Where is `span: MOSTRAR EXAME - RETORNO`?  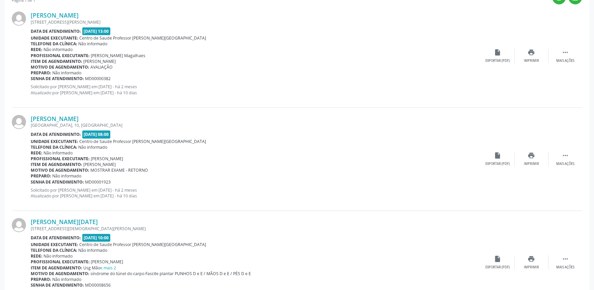
span: MOSTRAR EXAME - RETORNO is located at coordinates (119, 170).